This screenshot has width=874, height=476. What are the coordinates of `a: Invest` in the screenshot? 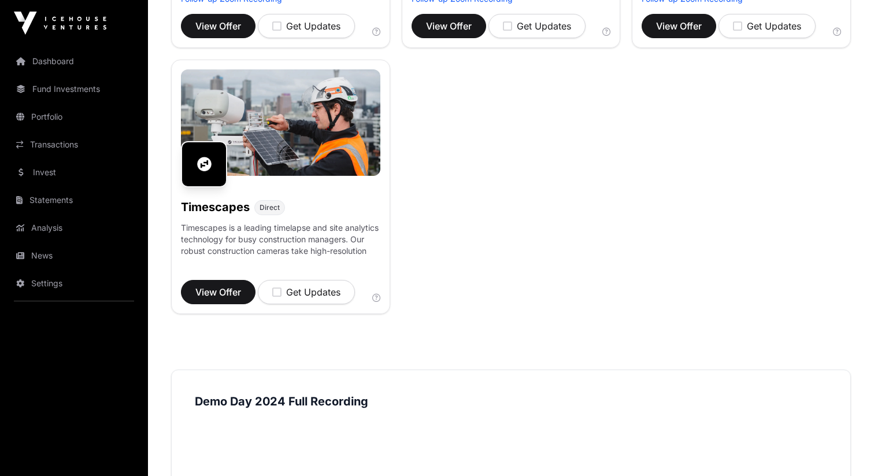 It's located at (74, 172).